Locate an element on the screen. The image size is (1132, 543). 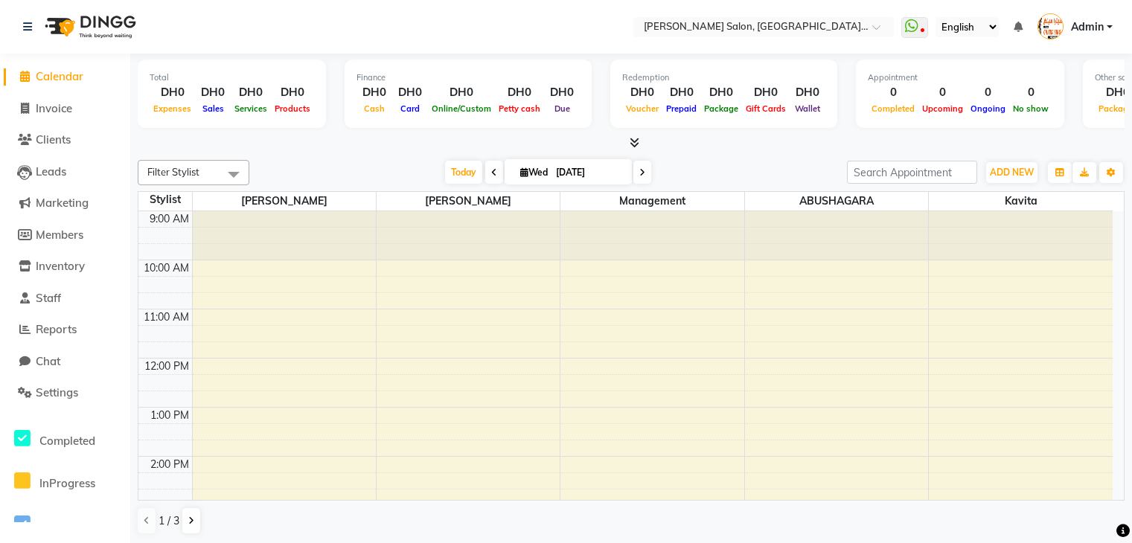
span: Calendar is located at coordinates (60, 76).